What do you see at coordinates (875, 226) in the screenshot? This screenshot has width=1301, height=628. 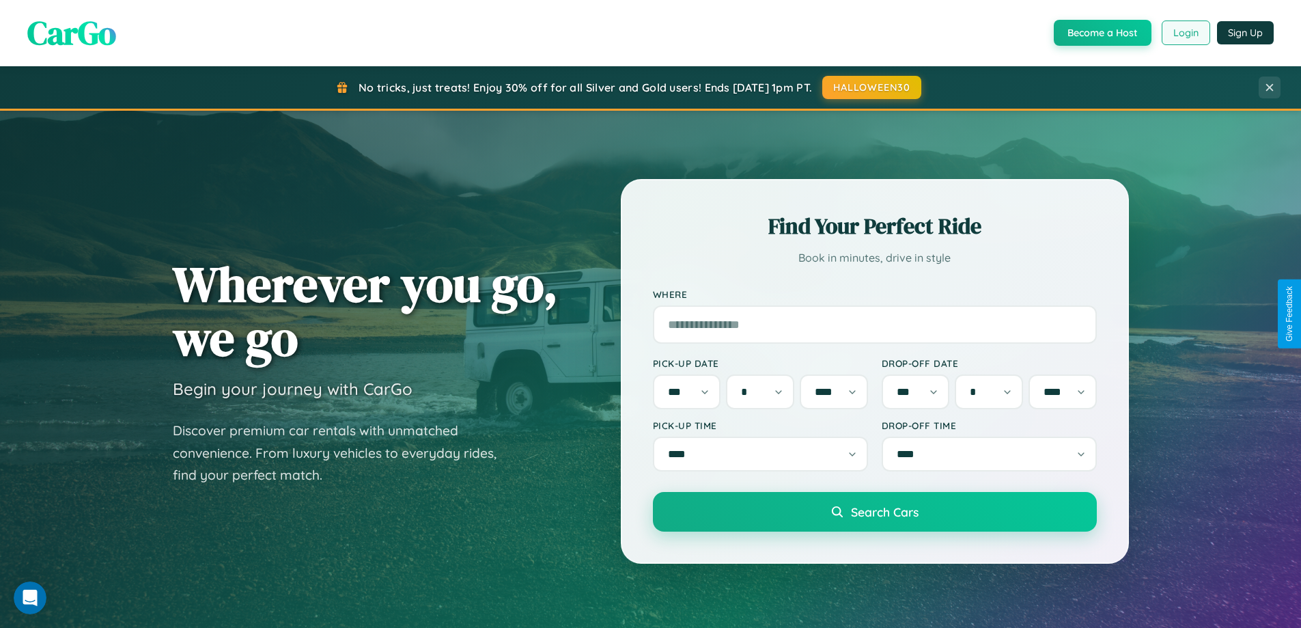 I see `h2: Find Your Perfect Ride` at bounding box center [875, 226].